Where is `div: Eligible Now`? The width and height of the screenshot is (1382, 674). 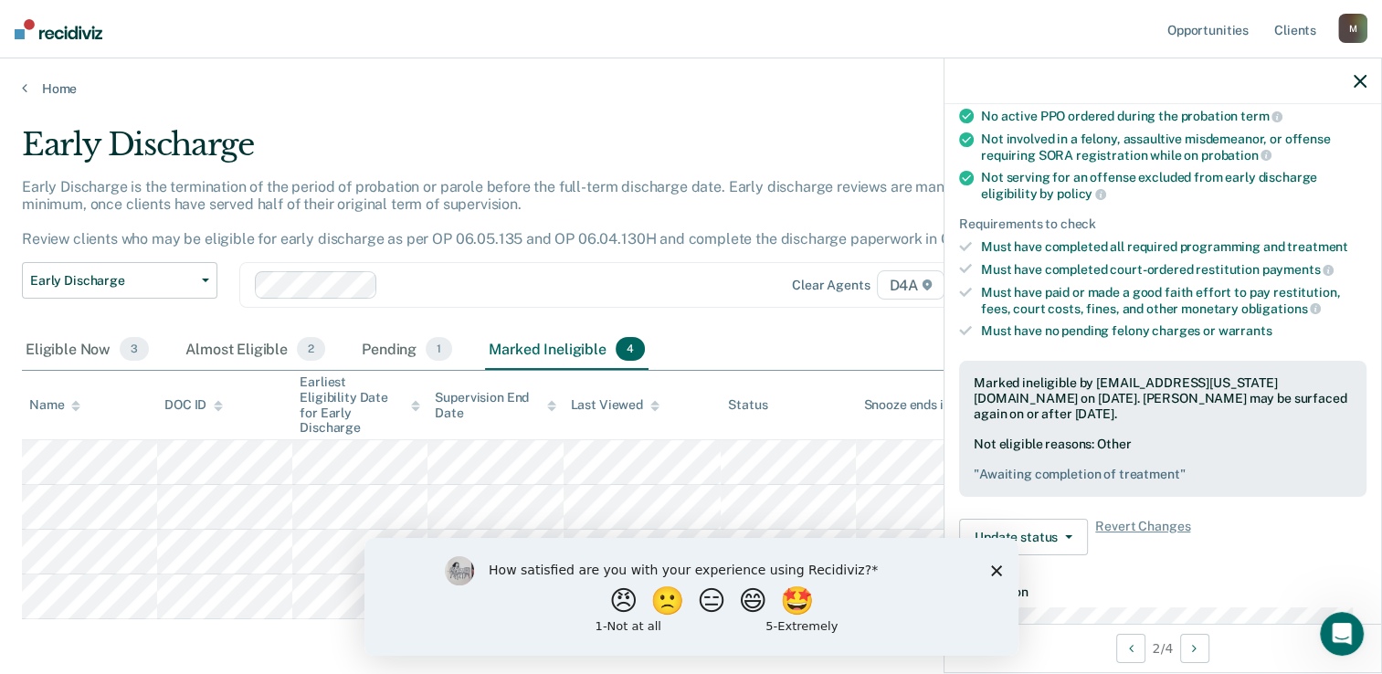
div: Eligible Now is located at coordinates (87, 350).